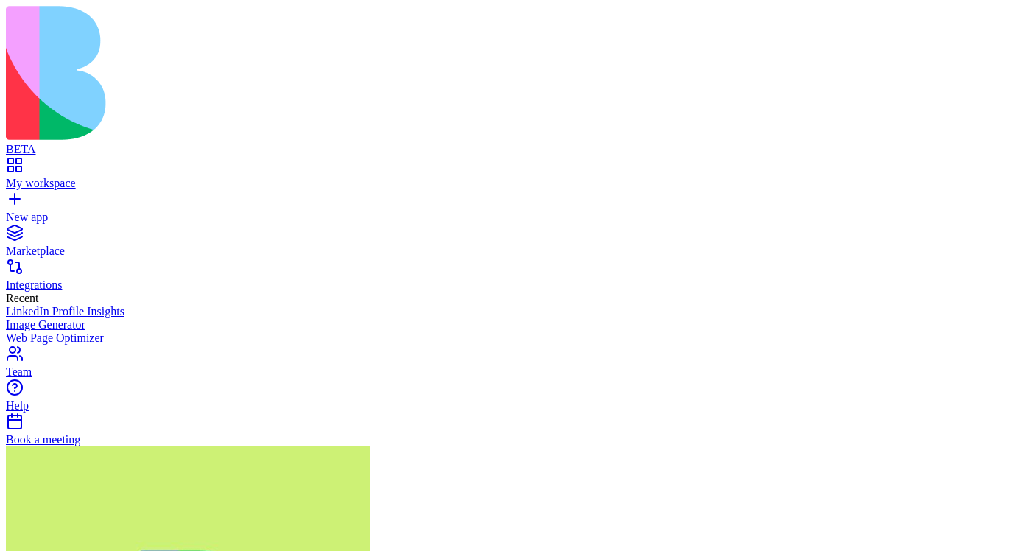 This screenshot has height=551, width=1012. Describe the element at coordinates (506, 440) in the screenshot. I see `div: Book a meeting` at that location.